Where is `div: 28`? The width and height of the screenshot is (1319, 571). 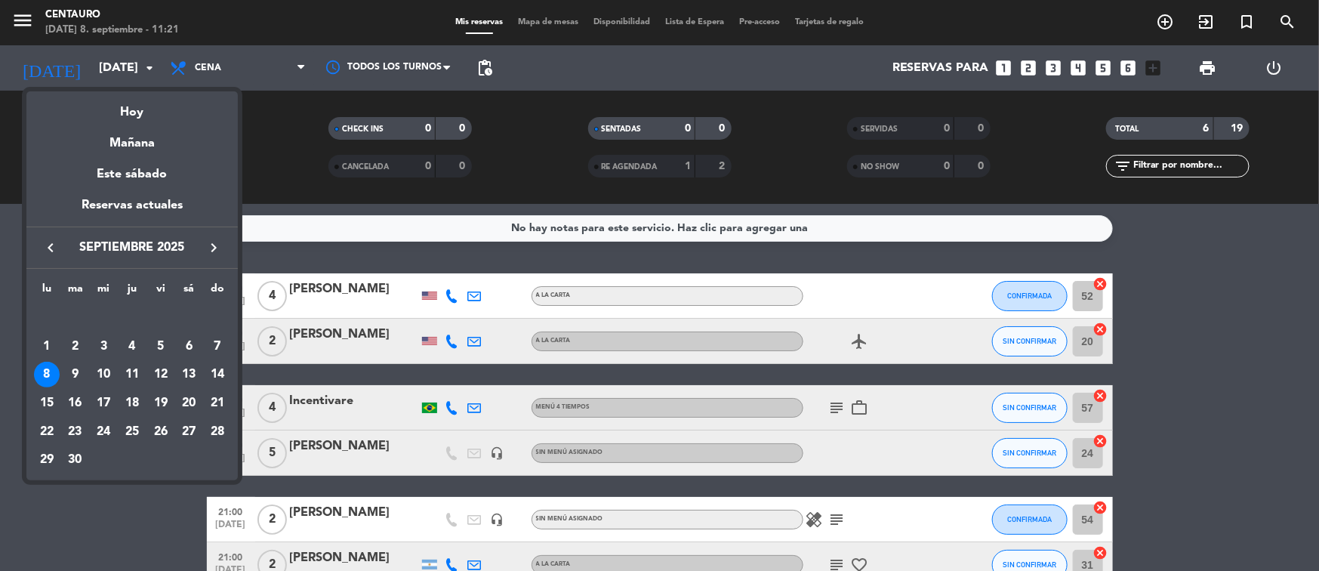
div: 28 is located at coordinates (217, 432).